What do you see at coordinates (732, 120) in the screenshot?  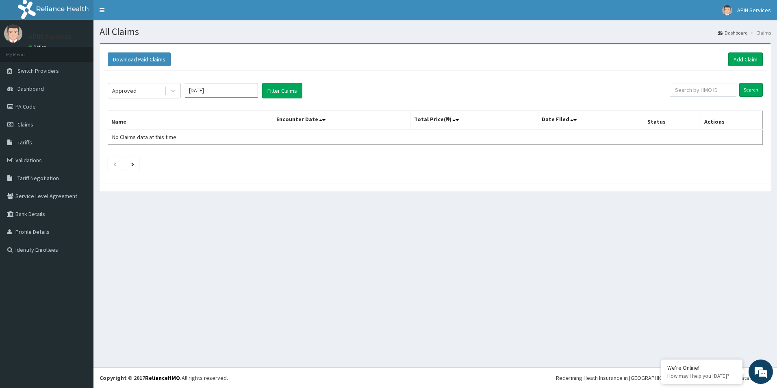 I see `th: Actions` at bounding box center [732, 120].